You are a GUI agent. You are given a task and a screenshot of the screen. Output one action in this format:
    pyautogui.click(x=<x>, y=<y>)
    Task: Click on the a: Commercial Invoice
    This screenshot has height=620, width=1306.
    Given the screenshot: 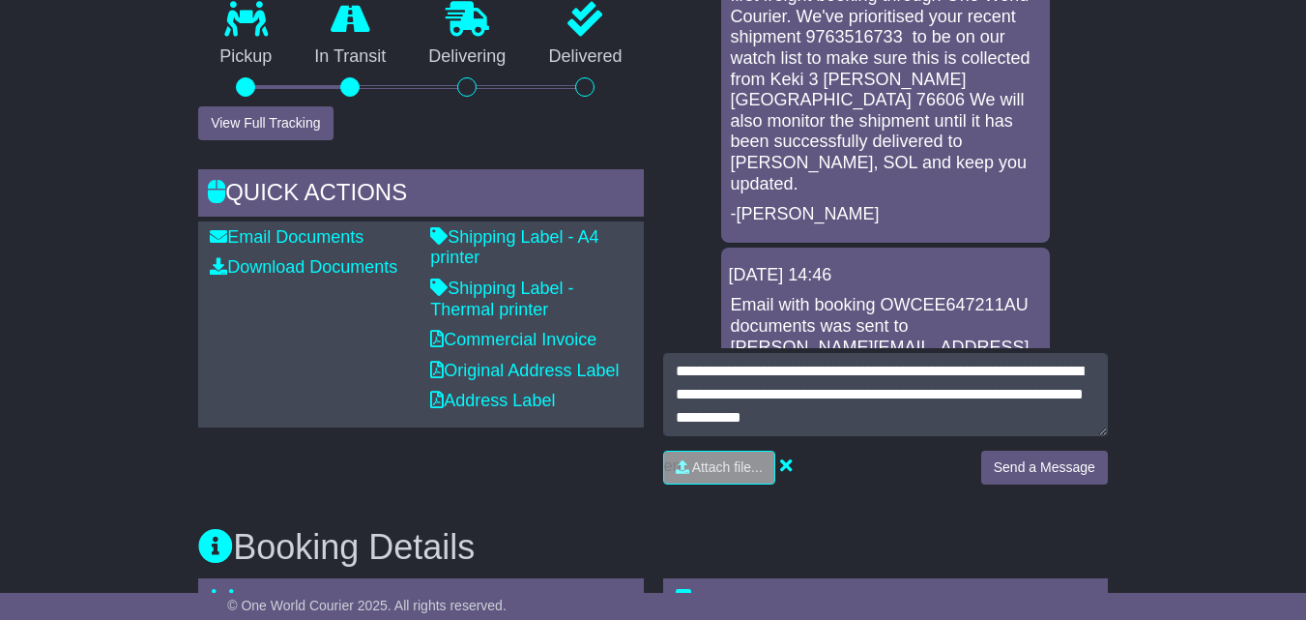 What is the action you would take?
    pyautogui.click(x=513, y=339)
    